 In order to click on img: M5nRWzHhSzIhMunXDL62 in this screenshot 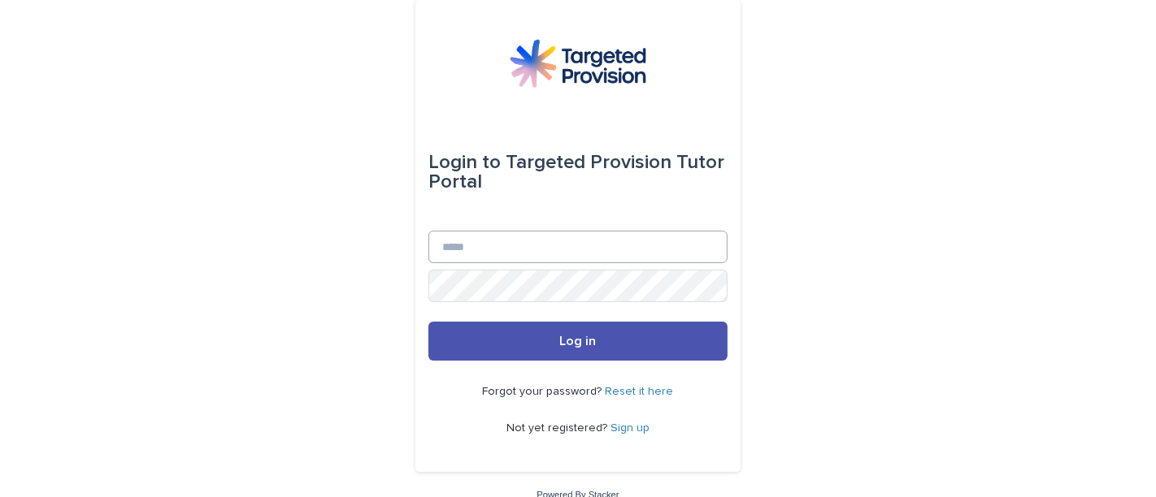, I will do `click(578, 63)`.